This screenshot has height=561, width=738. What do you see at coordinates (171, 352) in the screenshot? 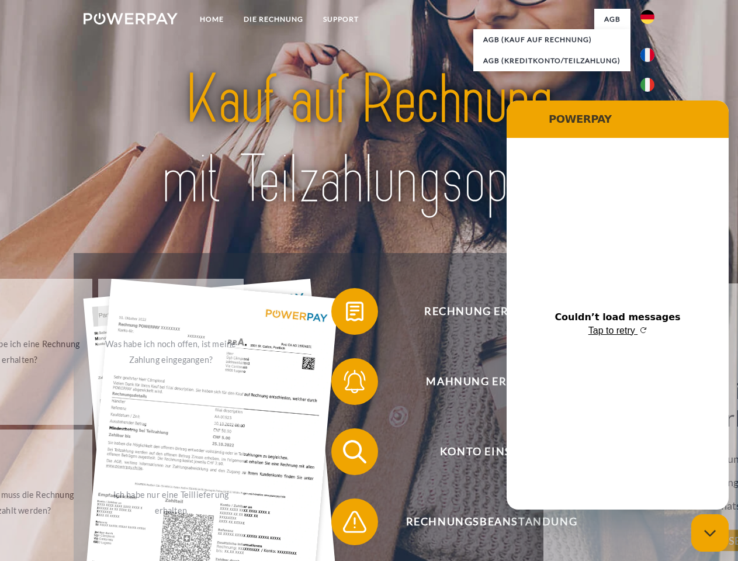
I see `div: Was habe ich noch offen, ist meine Zahlung eingegangen?` at bounding box center [171, 352].